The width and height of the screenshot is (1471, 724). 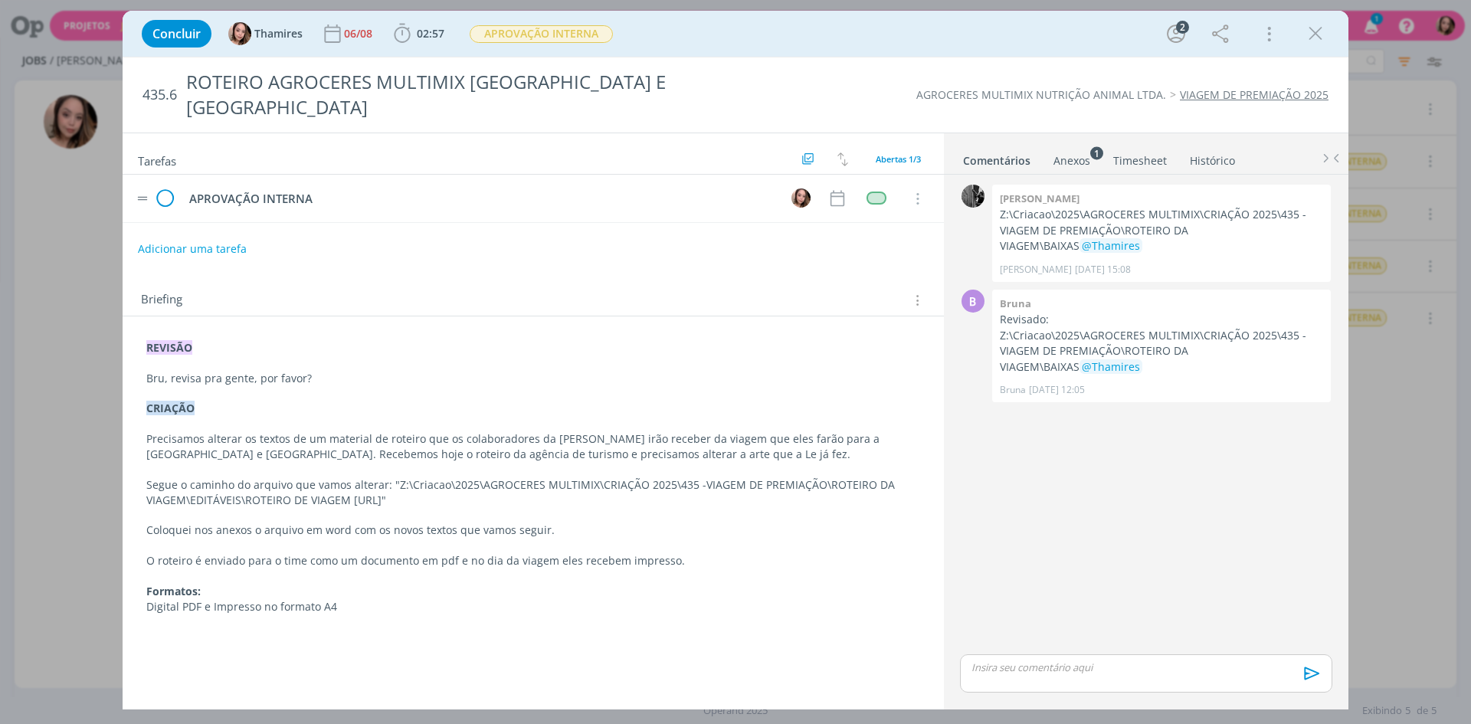 I want to click on div: 06/08, so click(x=359, y=34).